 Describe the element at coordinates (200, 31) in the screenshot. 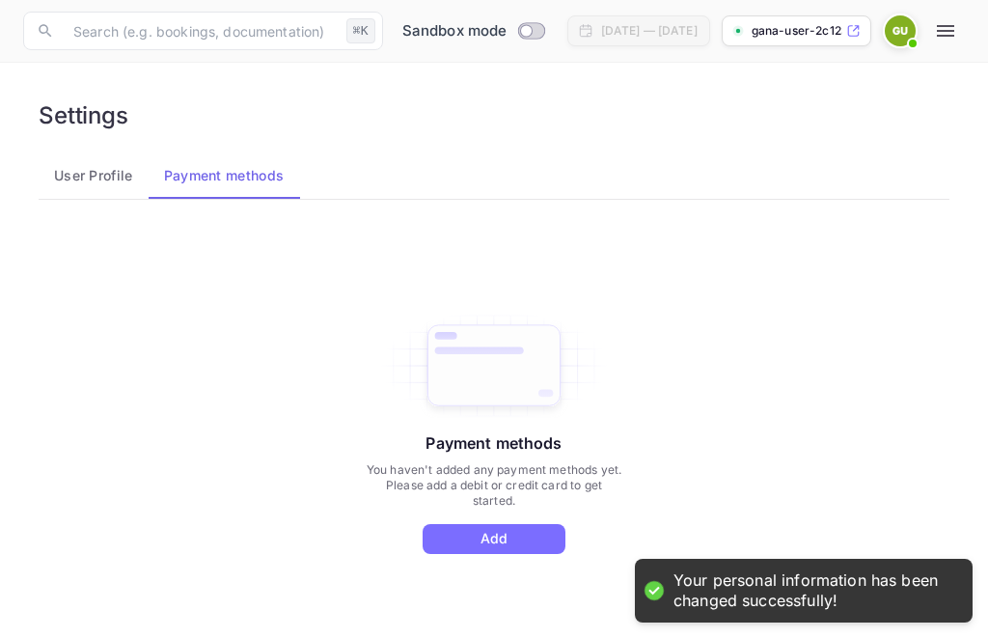

I see `input: Search (e.g. bookings, documentation)` at that location.